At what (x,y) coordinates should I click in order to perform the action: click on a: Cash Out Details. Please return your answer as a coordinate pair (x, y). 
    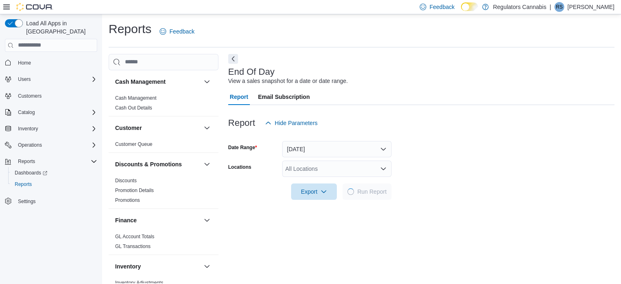
    Looking at the image, I should click on (134, 108).